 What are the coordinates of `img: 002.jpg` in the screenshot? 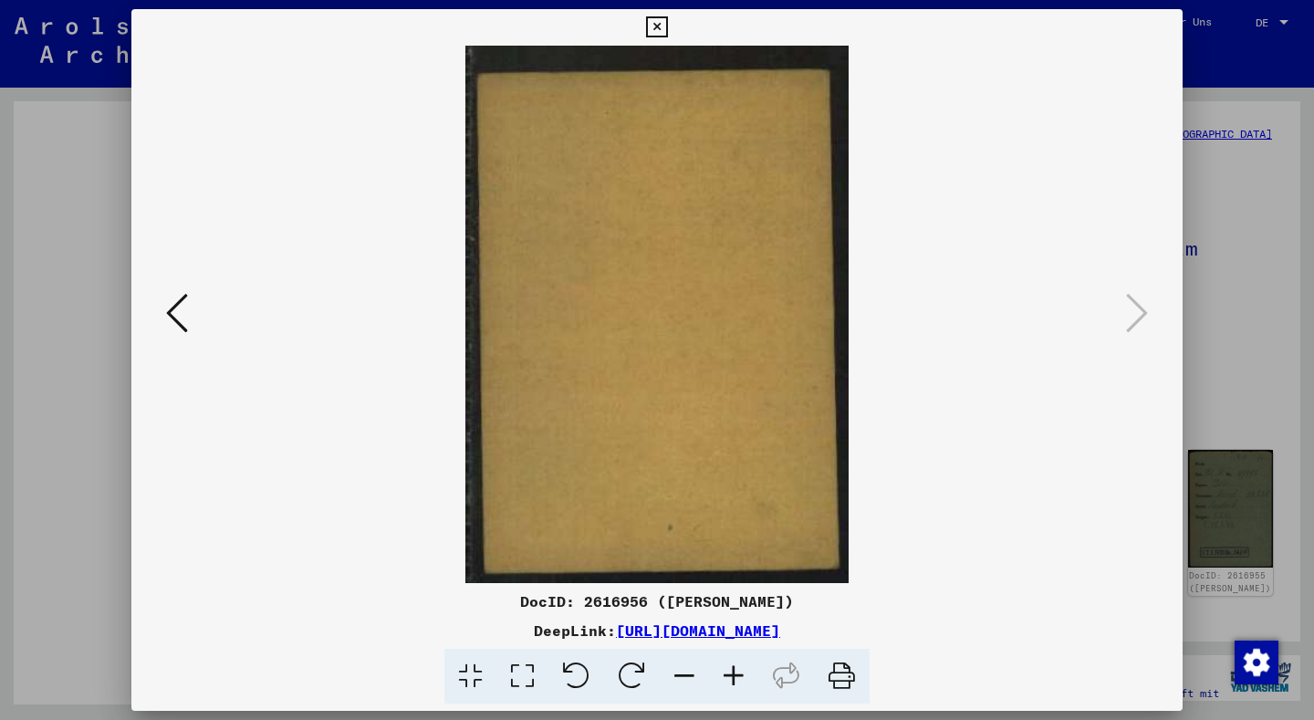 It's located at (657, 314).